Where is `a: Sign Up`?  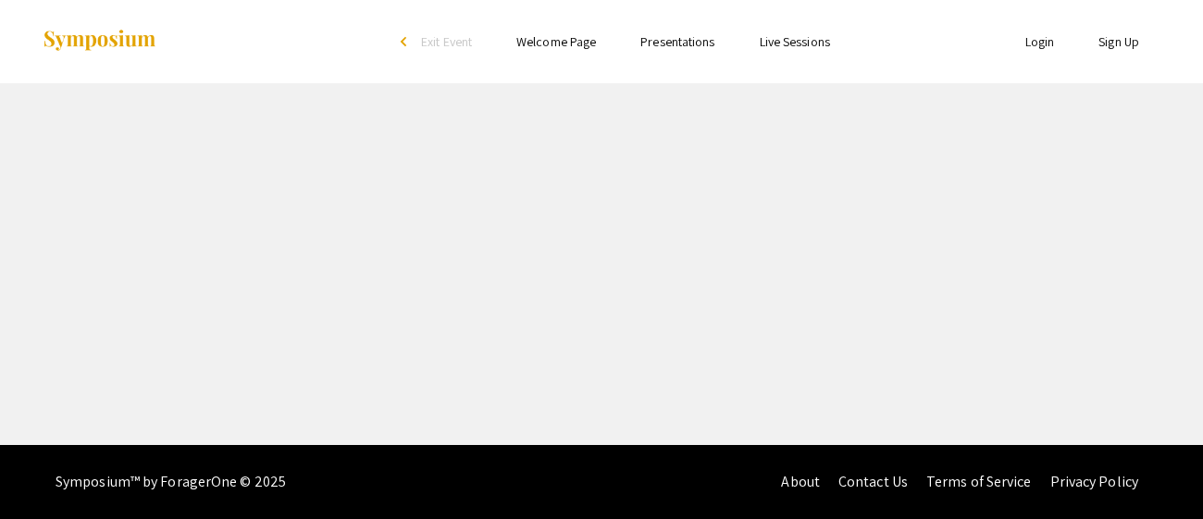 a: Sign Up is located at coordinates (1119, 42).